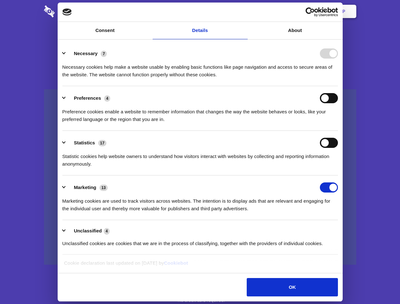  I want to click on label: Statistics, so click(84, 143).